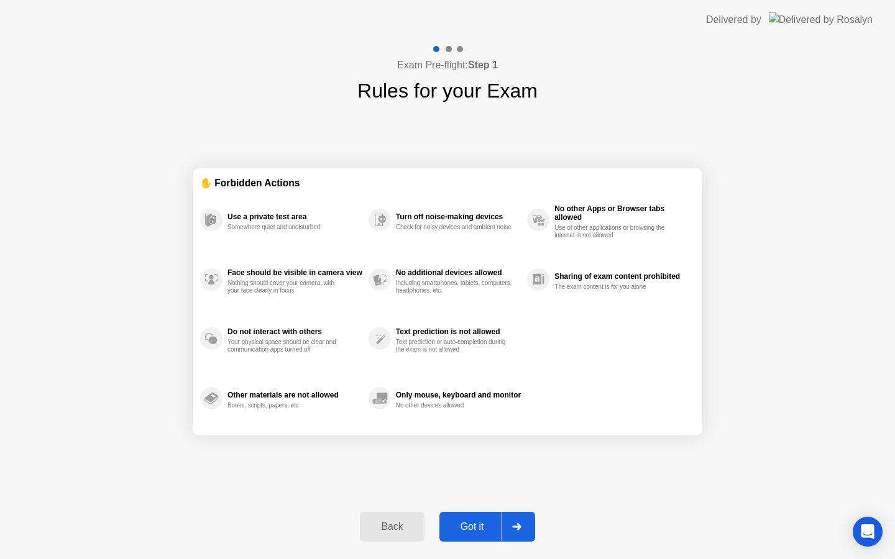 This screenshot has width=895, height=559. Describe the element at coordinates (487, 527) in the screenshot. I see `button: Got it` at that location.